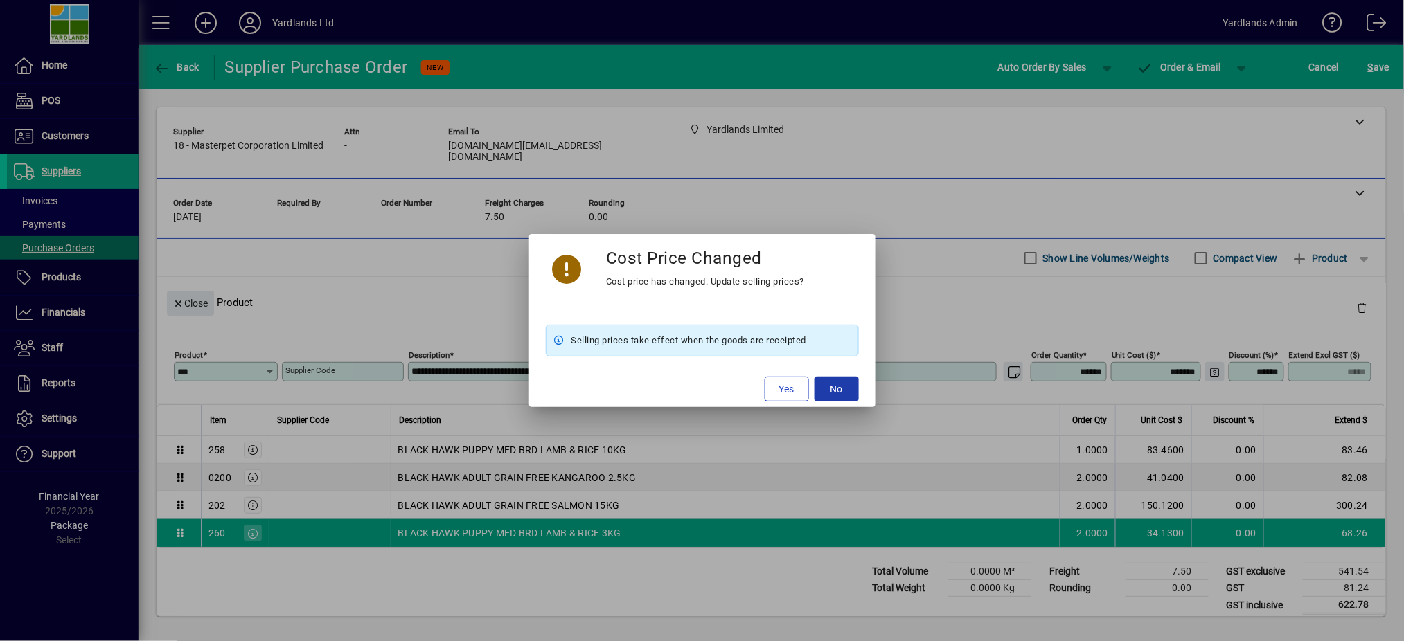 The image size is (1404, 641). Describe the element at coordinates (787, 389) in the screenshot. I see `span: Yes` at that location.